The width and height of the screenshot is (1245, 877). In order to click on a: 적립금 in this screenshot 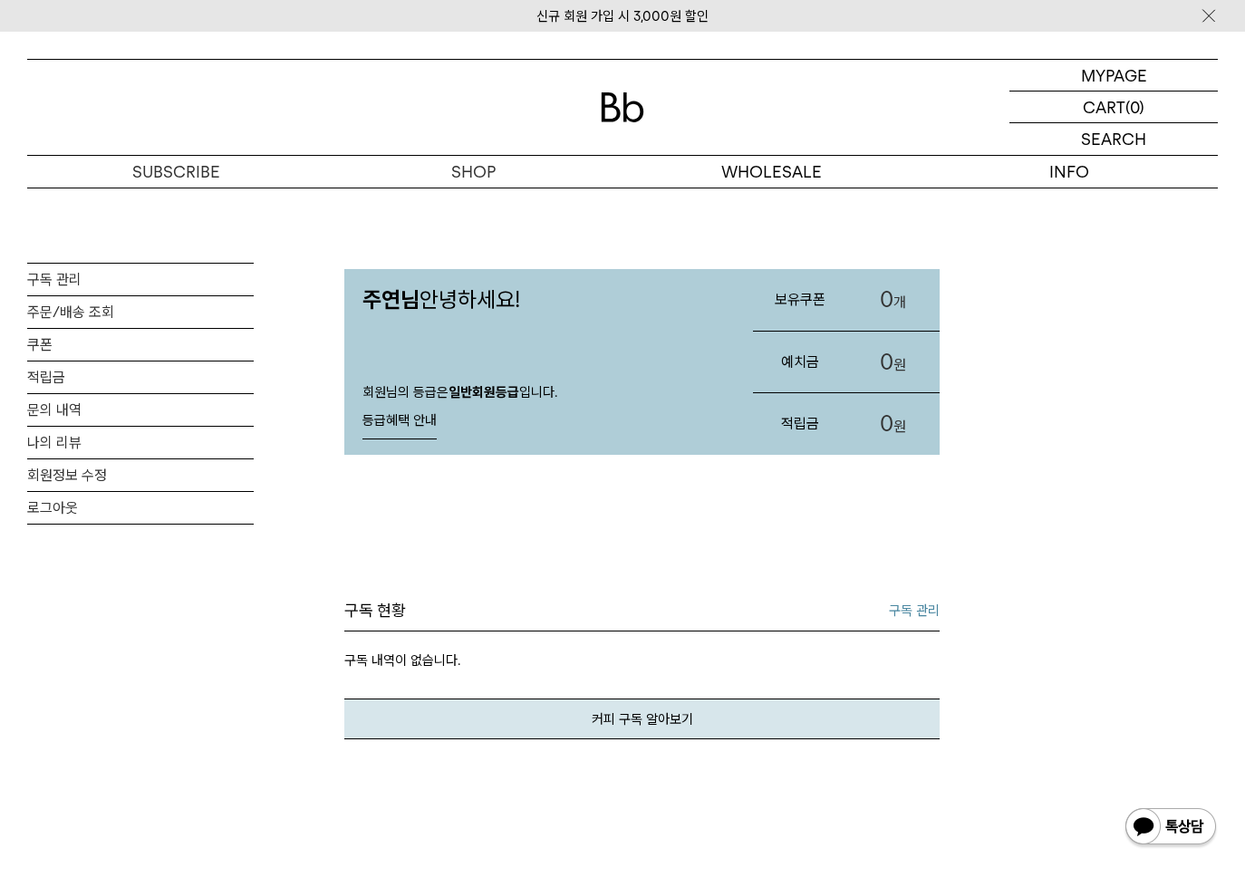, I will do `click(140, 377)`.